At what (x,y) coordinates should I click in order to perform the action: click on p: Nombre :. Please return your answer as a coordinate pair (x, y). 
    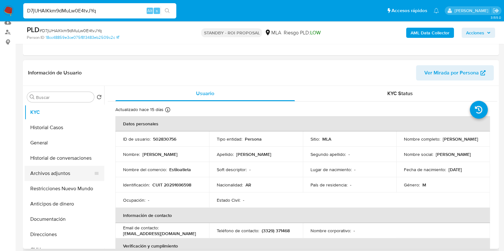
    Looking at the image, I should click on (131, 155).